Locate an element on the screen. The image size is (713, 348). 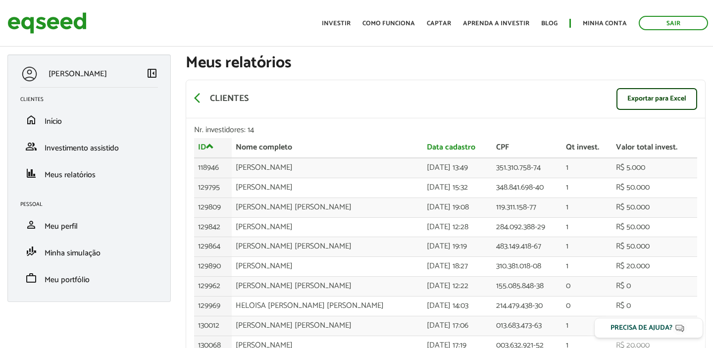
li: Investimento assistido is located at coordinates (89, 147).